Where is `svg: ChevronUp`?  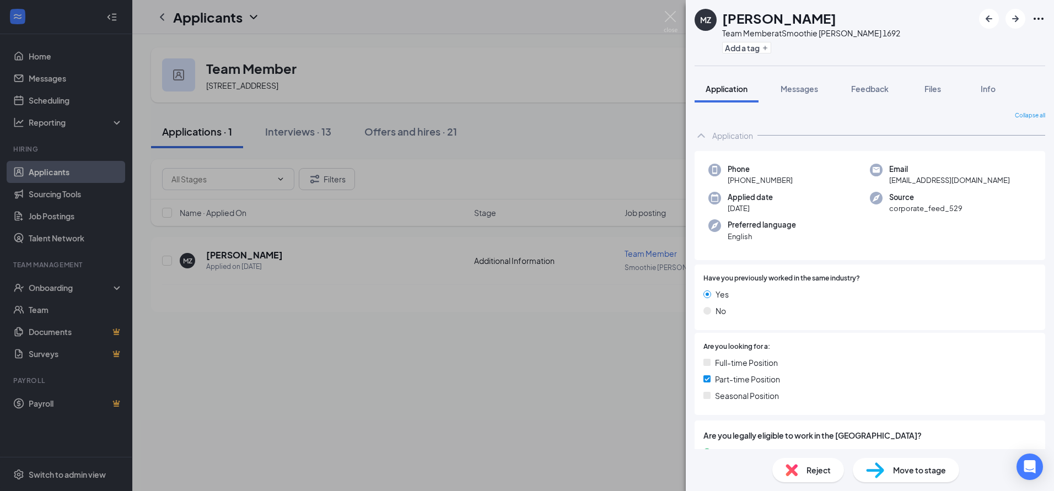 svg: ChevronUp is located at coordinates (701, 136).